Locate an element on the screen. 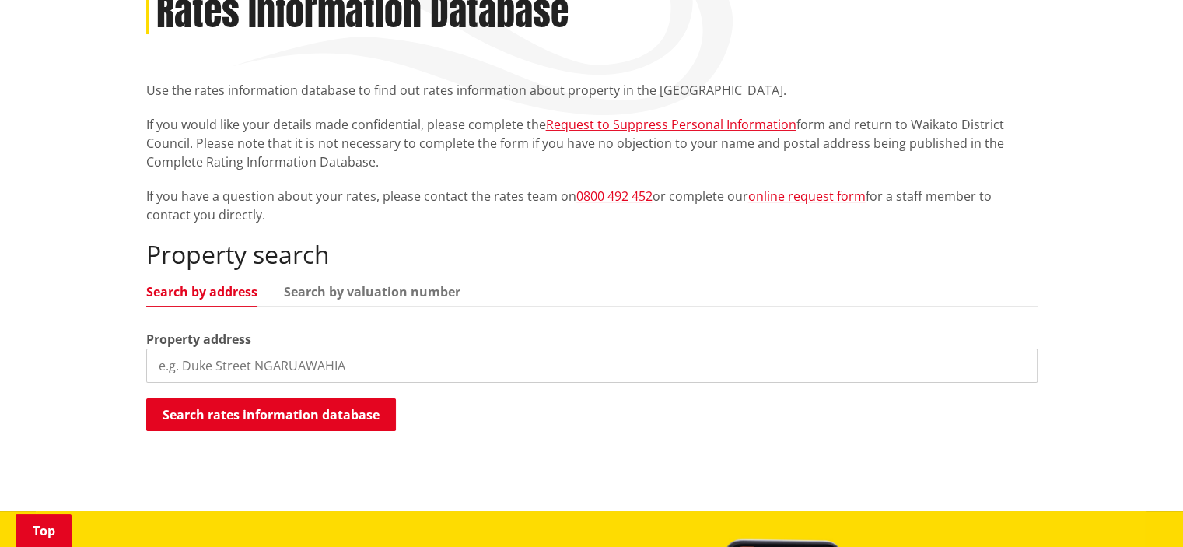 This screenshot has height=547, width=1183. p: If you have a question about your rates, please contact the rates team on or complete our for a s... is located at coordinates (592, 205).